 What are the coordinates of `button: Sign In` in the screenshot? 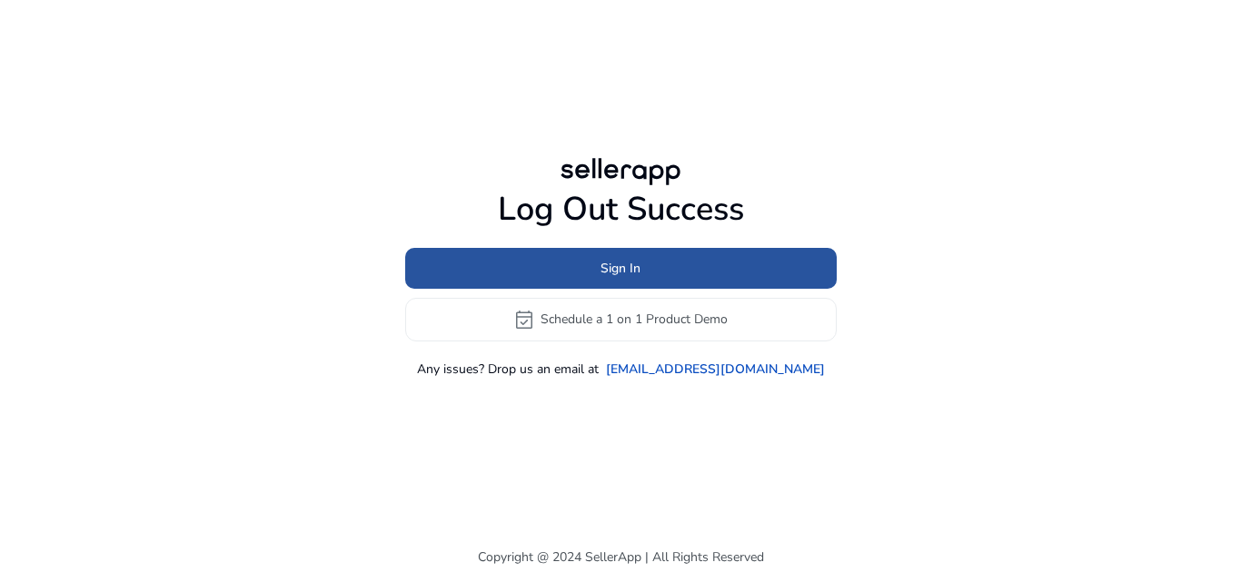 It's located at (620, 268).